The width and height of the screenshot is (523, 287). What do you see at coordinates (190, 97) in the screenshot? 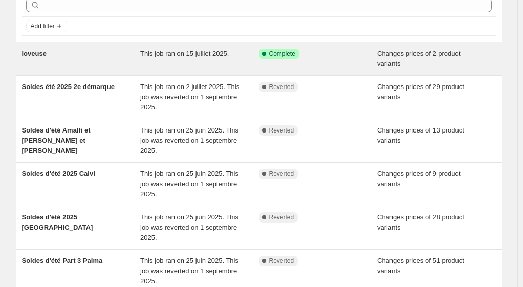
I see `span: This job ran on 2 juillet 2025. This job was reverted on 1 septembre 2025.` at bounding box center [190, 97].